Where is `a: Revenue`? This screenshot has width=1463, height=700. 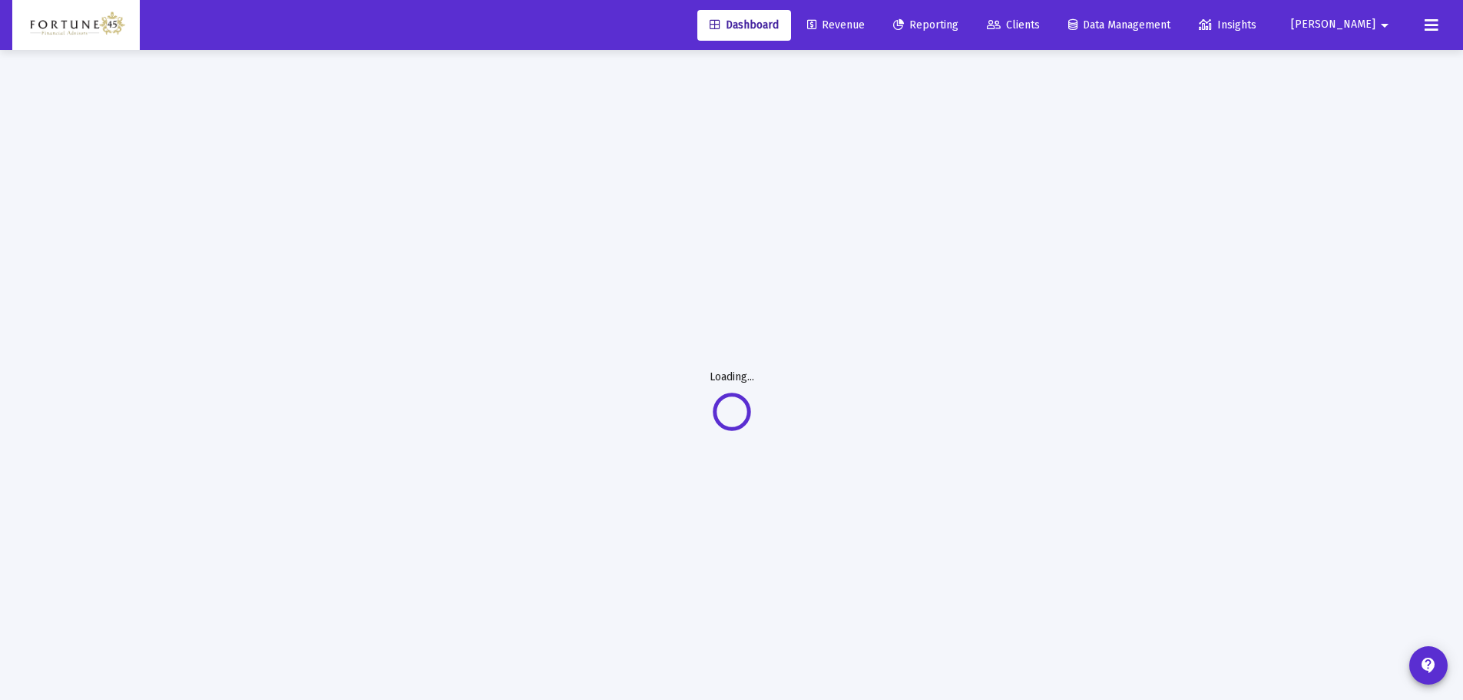
a: Revenue is located at coordinates (835, 25).